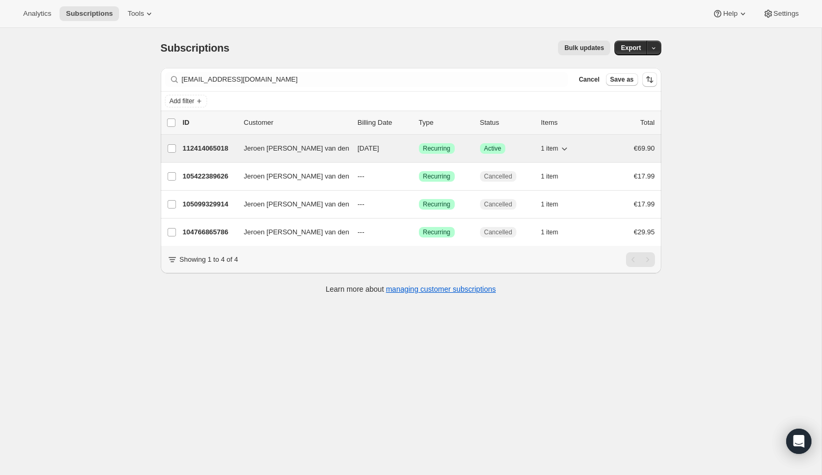  I want to click on button: Settings, so click(781, 14).